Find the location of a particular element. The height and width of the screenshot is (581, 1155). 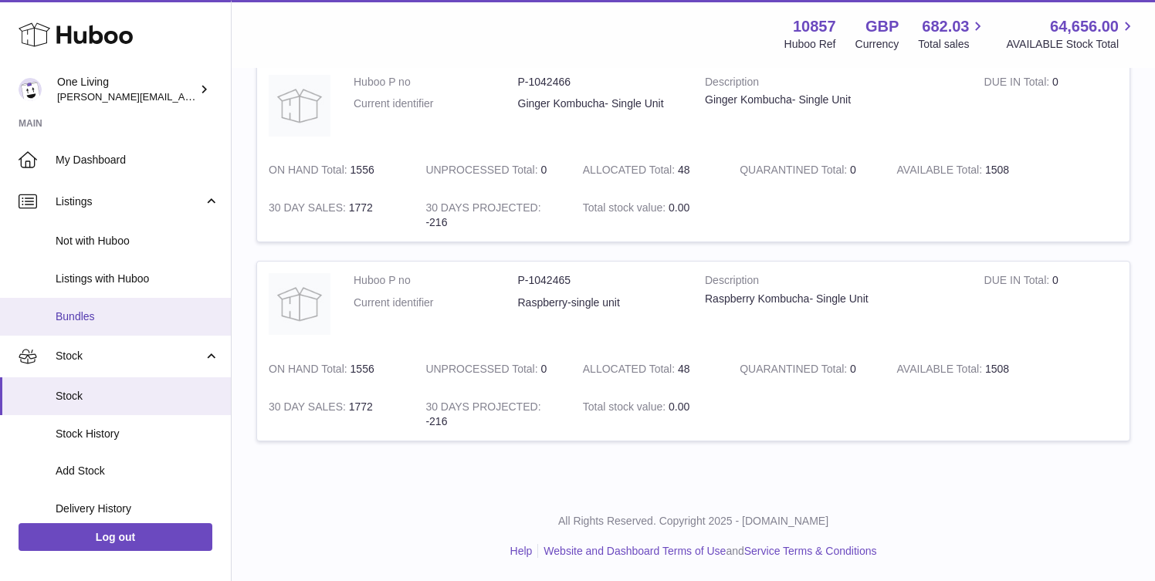

dd: P-1042466 is located at coordinates (600, 82).